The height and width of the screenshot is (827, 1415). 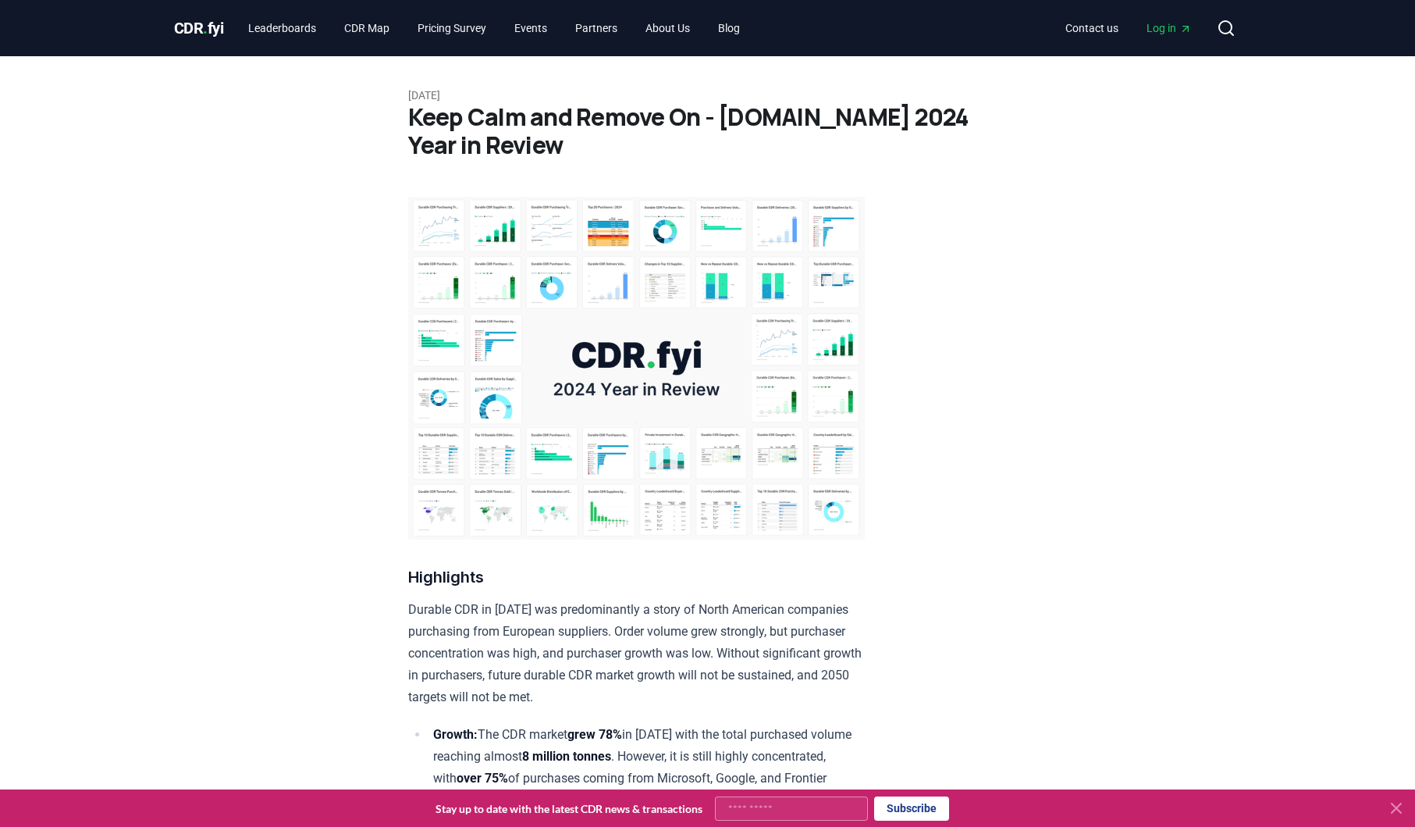 What do you see at coordinates (1169, 28) in the screenshot?
I see `a: Log in` at bounding box center [1169, 28].